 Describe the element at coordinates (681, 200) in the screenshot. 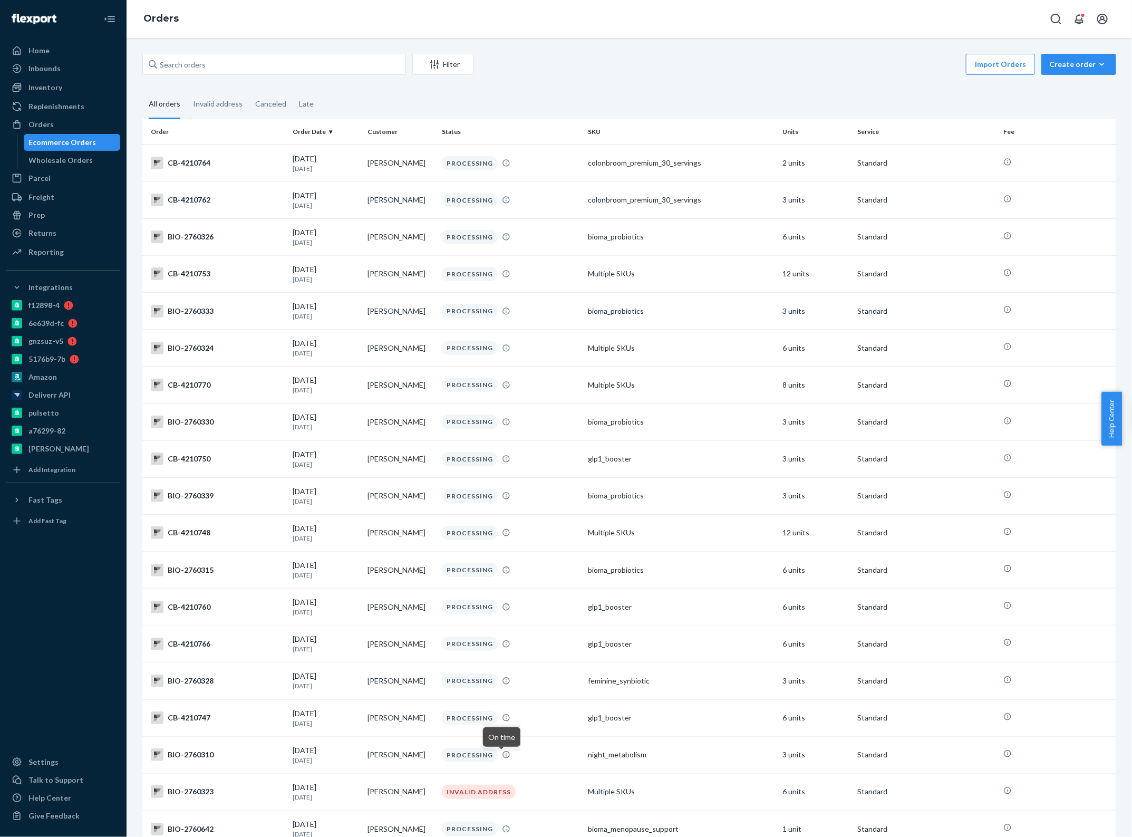

I see `div: colonbroom_premium_30_servings` at that location.